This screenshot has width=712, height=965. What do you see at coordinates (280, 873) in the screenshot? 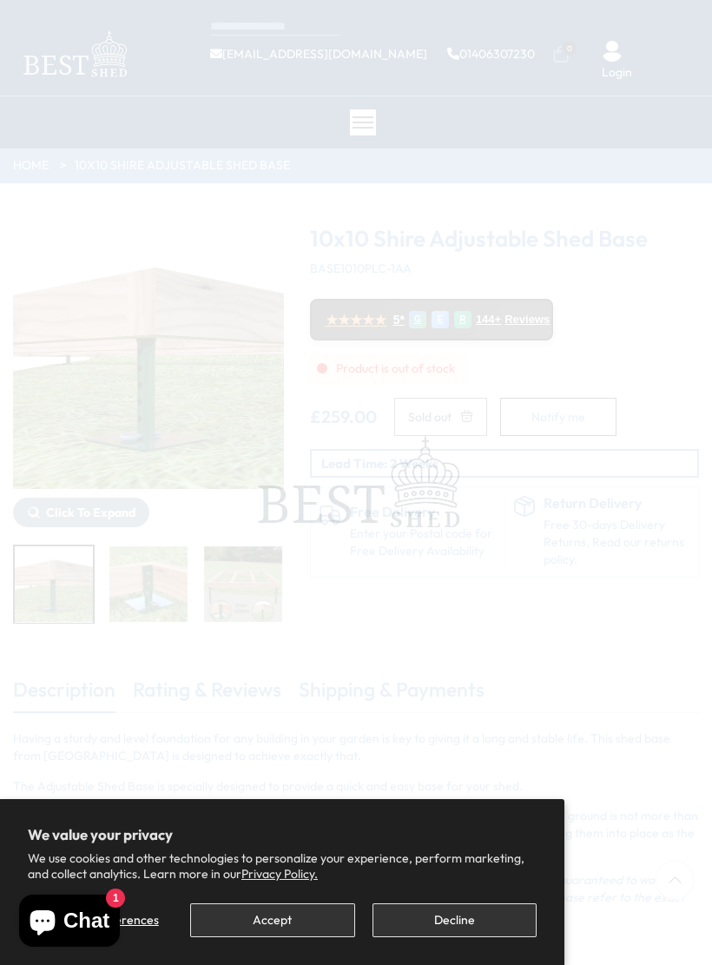
I see `a: Privacy Policy.` at bounding box center [280, 873].